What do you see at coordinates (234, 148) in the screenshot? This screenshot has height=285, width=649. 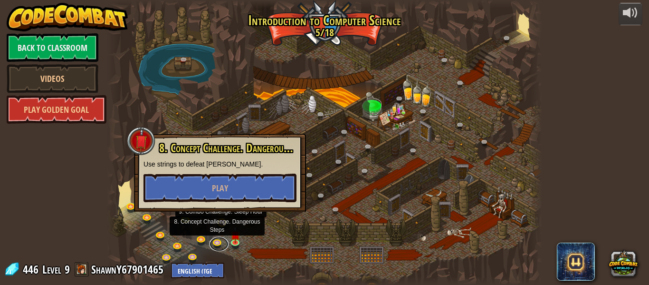 I see `span: 8. Concept Challenge. Dangerous Steps` at bounding box center [234, 148].